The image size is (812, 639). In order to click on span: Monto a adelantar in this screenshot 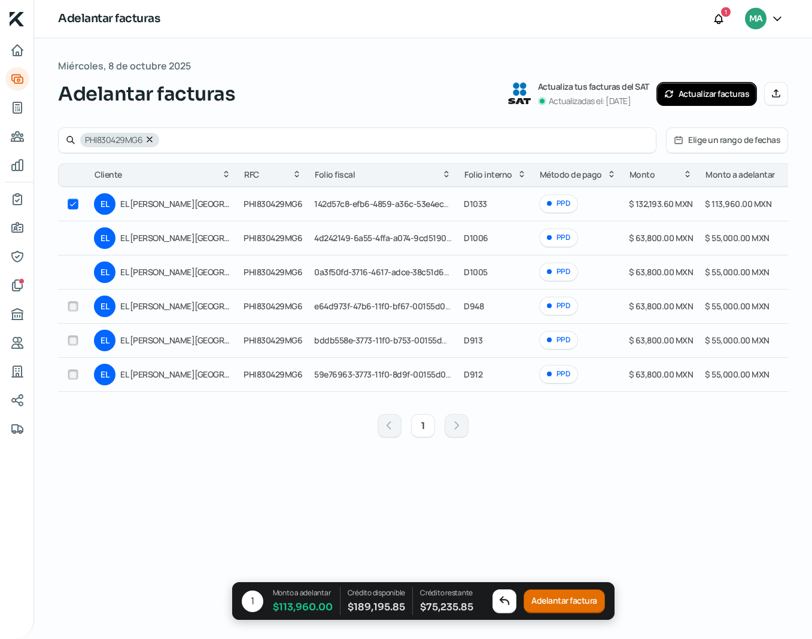, I will do `click(740, 175)`.